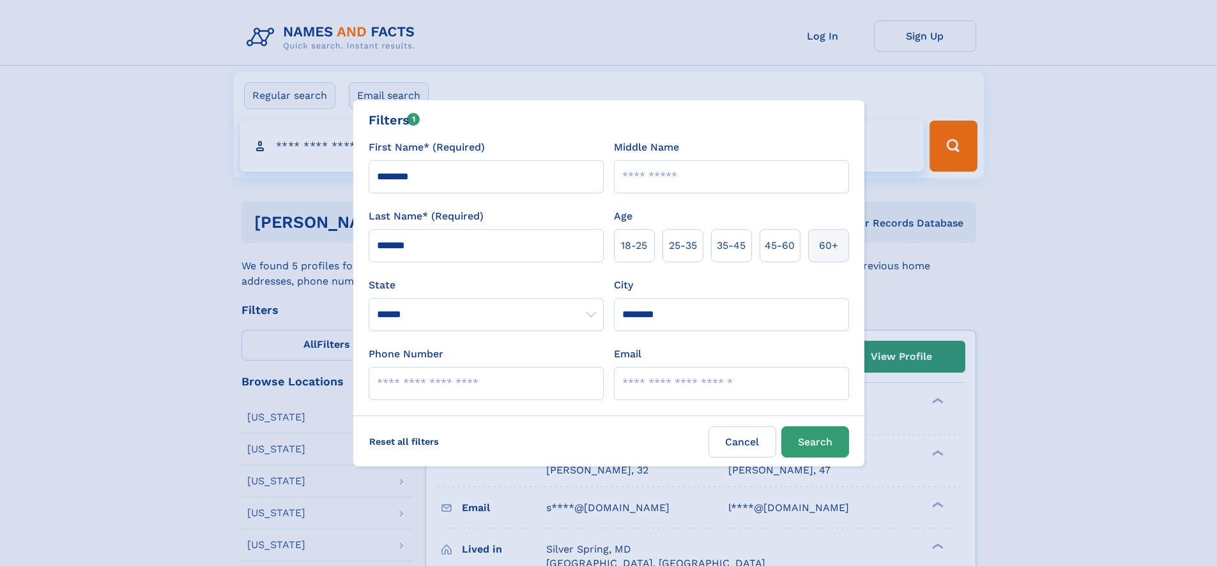  What do you see at coordinates (779, 246) in the screenshot?
I see `span: 45‑60` at bounding box center [779, 246].